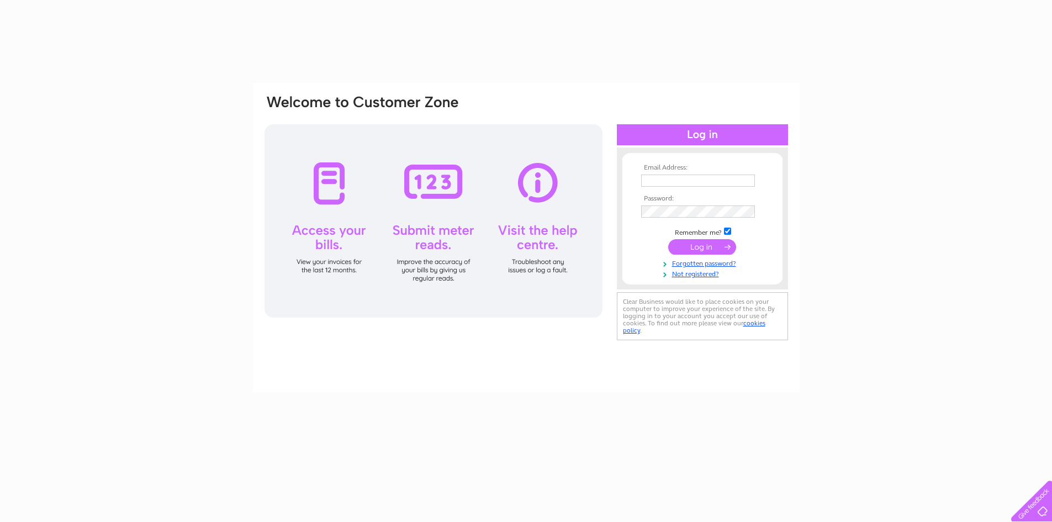 The height and width of the screenshot is (522, 1052). Describe the element at coordinates (704, 273) in the screenshot. I see `a: Not registered?` at that location.